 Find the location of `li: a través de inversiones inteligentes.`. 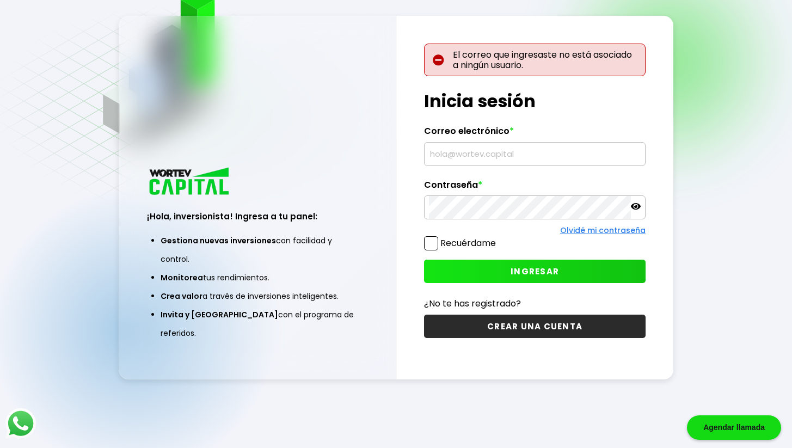

li: a través de inversiones inteligentes. is located at coordinates (257, 296).